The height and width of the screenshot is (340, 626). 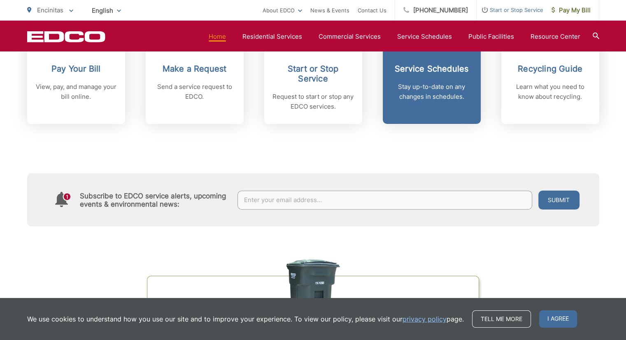 I want to click on input: Enter your email address..., so click(x=385, y=200).